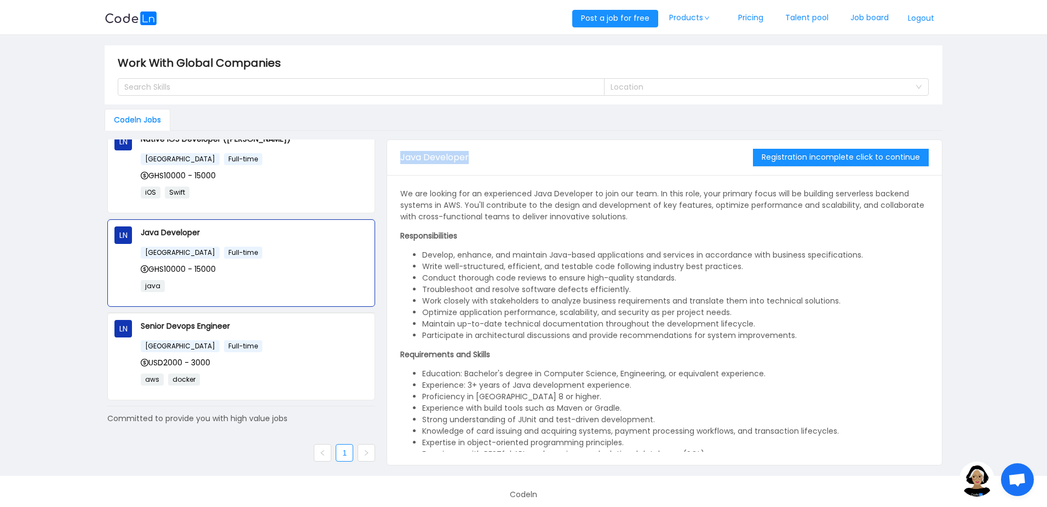 This screenshot has width=1047, height=507. Describe the element at coordinates (675, 420) in the screenshot. I see `li: Strong understanding of JUnit and test-driven development.` at that location.